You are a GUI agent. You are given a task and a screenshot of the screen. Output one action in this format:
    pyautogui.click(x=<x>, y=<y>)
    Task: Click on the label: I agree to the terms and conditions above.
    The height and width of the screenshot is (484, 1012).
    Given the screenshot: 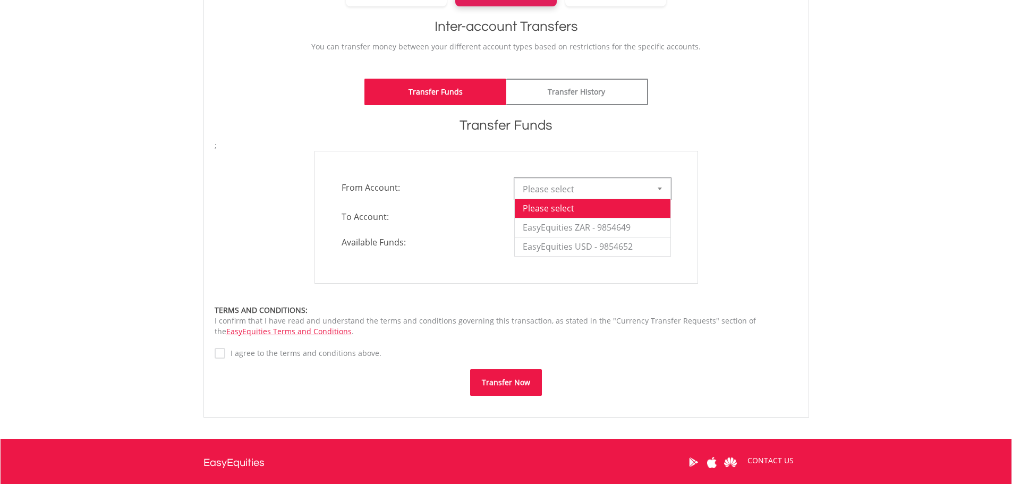 What is the action you would take?
    pyautogui.click(x=303, y=353)
    